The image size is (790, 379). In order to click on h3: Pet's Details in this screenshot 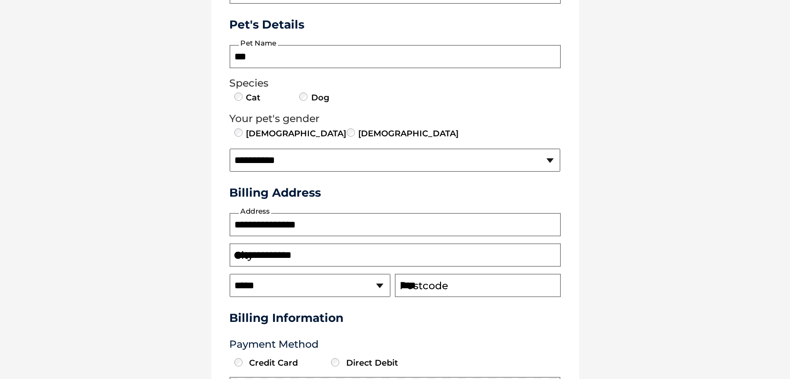, I will do `click(395, 24)`.